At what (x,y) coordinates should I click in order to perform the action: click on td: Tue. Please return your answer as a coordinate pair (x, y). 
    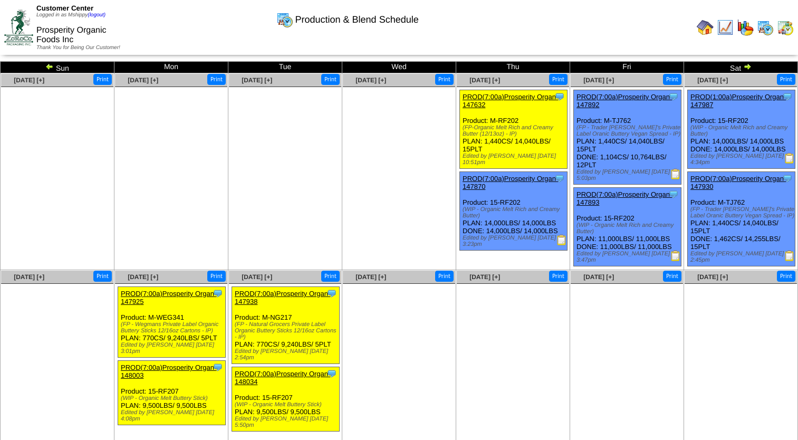
    Looking at the image, I should click on (285, 68).